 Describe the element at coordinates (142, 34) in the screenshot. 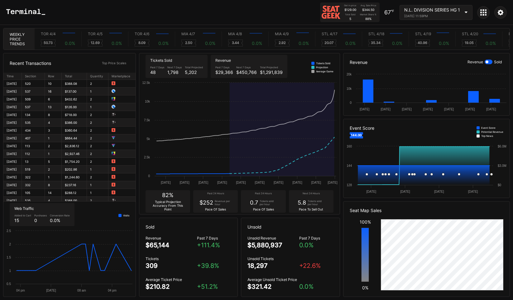

I see `div: TOR 4/6` at that location.